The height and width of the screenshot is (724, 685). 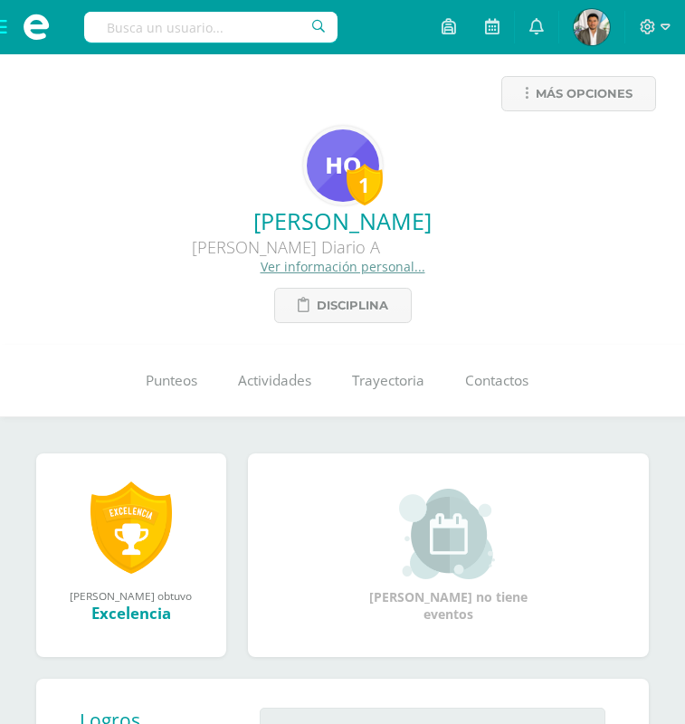 I want to click on a: Más opciones, so click(x=578, y=93).